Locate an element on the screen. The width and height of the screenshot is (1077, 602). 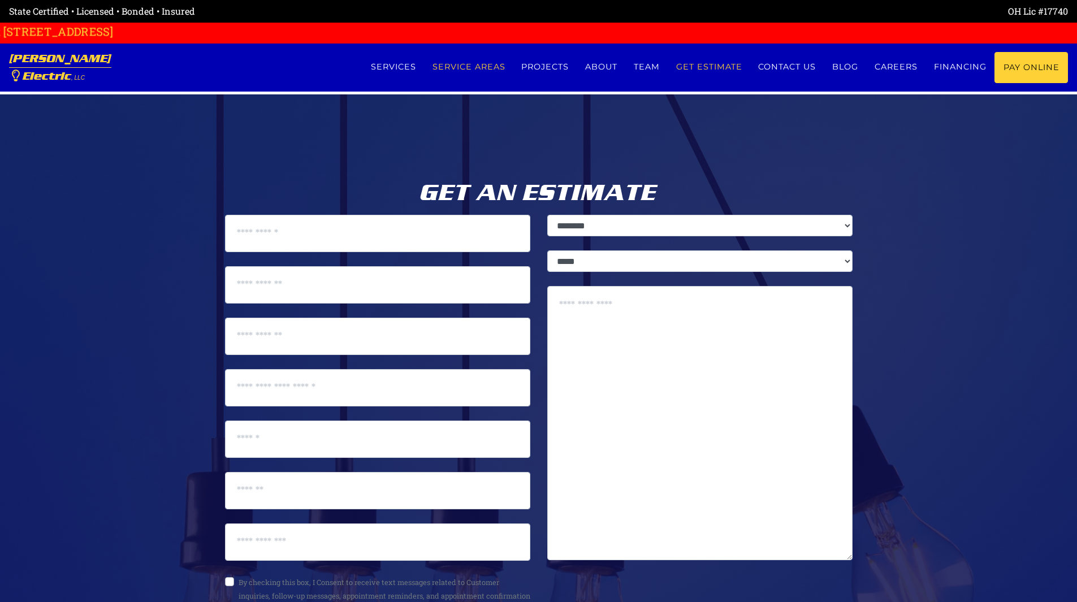
a: Service Areas is located at coordinates (469, 67).